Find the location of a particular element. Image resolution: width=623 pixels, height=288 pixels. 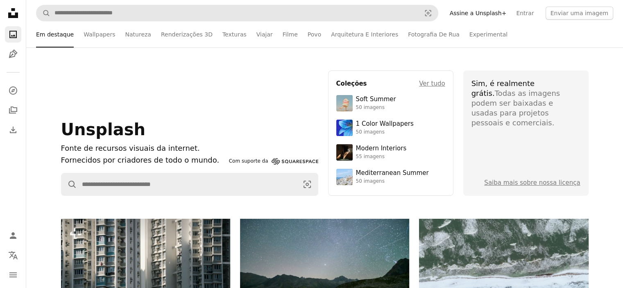

a: Explorar is located at coordinates (13, 90).